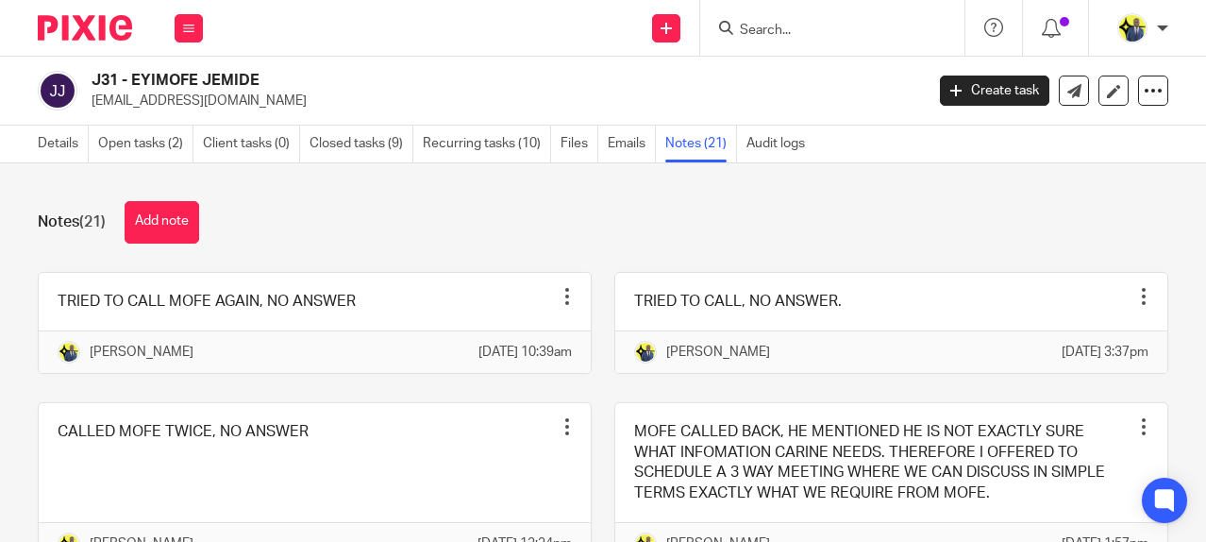 The height and width of the screenshot is (542, 1206). I want to click on a: Create task, so click(995, 91).